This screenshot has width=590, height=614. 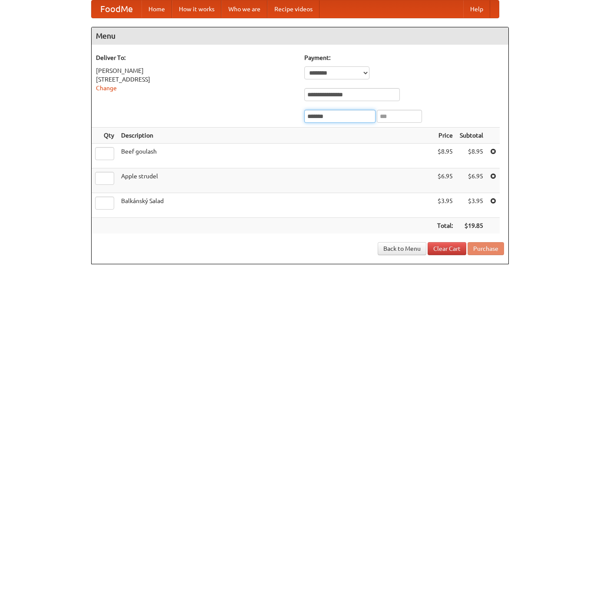 What do you see at coordinates (276, 156) in the screenshot?
I see `td: Beef goulash` at bounding box center [276, 156].